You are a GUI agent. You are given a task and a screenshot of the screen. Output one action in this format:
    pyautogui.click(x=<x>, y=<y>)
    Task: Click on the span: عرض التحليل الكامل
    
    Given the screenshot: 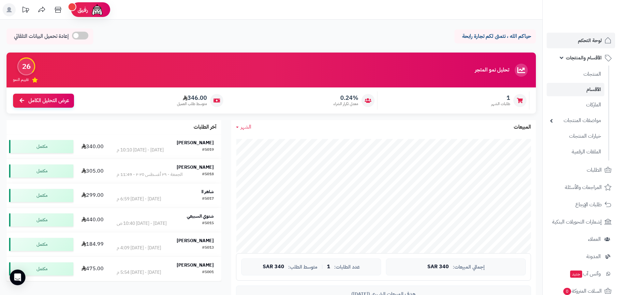 What is the action you would take?
    pyautogui.click(x=49, y=100)
    